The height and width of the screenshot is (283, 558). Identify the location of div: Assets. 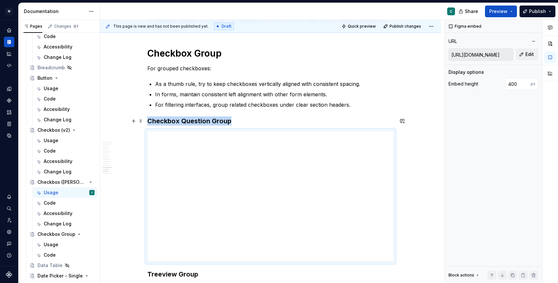
(9, 112).